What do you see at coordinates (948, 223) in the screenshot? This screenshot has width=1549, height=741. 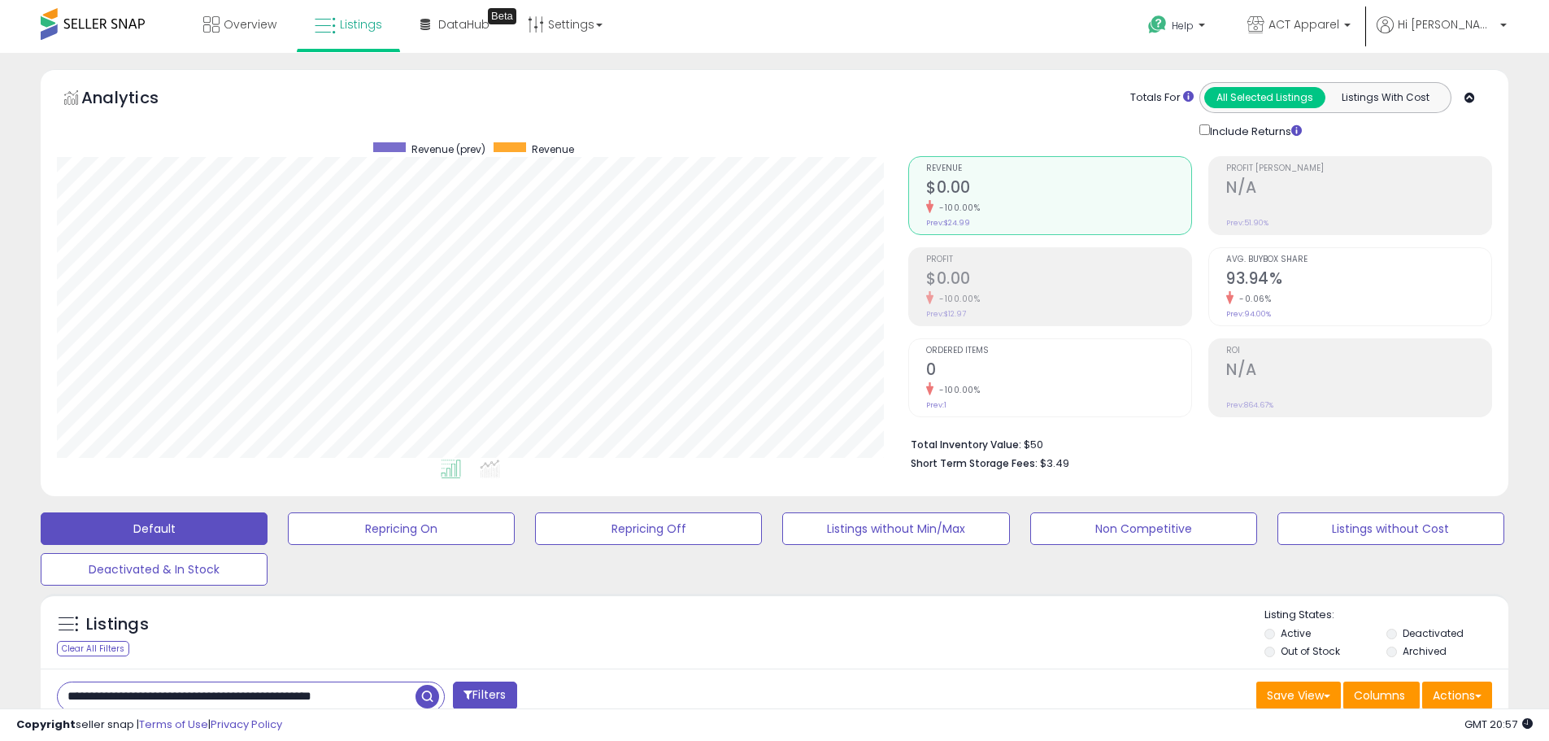 I see `small: Prev: $24.99` at bounding box center [948, 223].